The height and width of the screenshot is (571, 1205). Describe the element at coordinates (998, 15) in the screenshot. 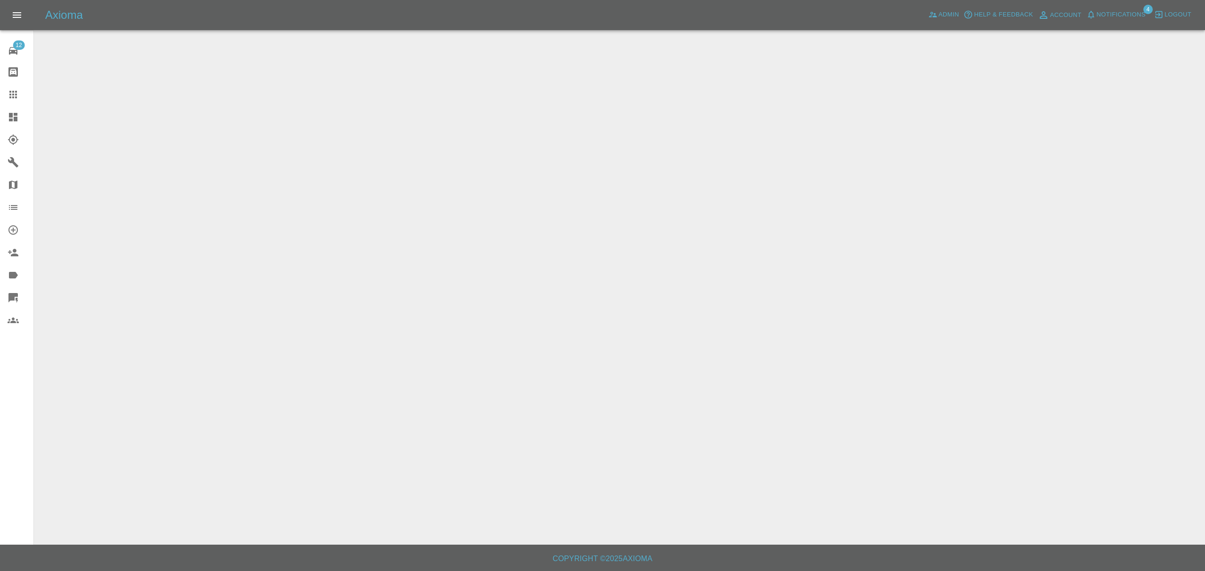

I see `button: Help & Feedback` at that location.